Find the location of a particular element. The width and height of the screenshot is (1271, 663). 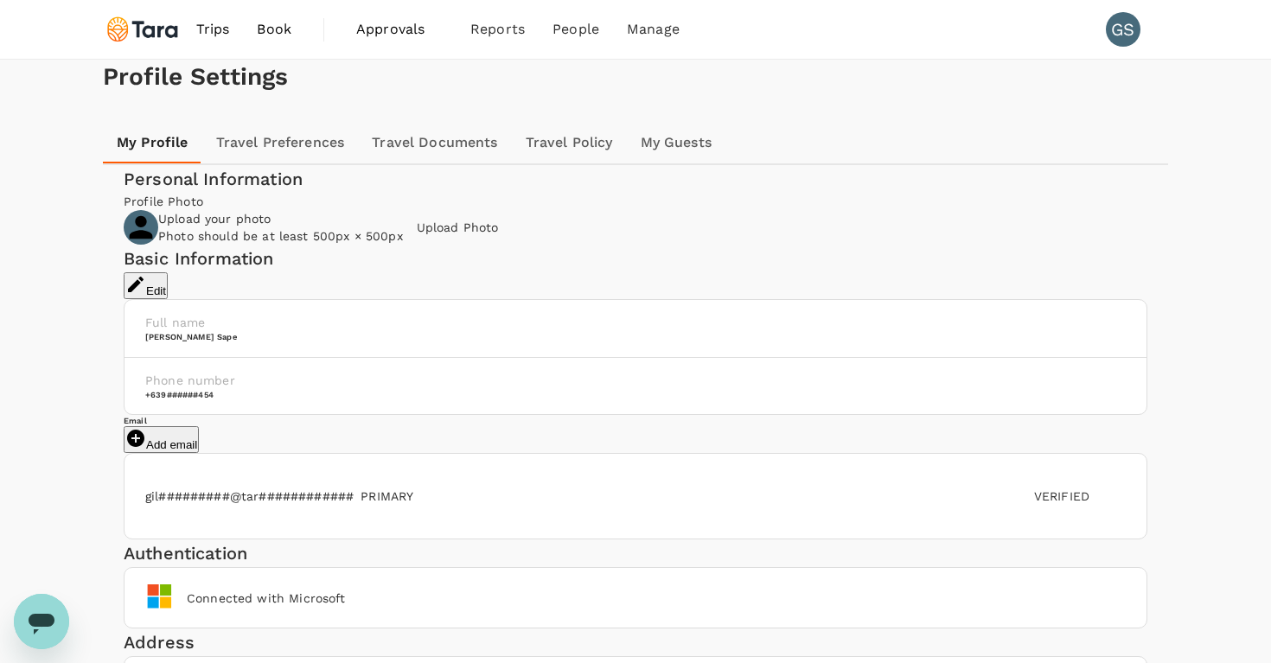

div: Upload your photo is located at coordinates (280, 219).